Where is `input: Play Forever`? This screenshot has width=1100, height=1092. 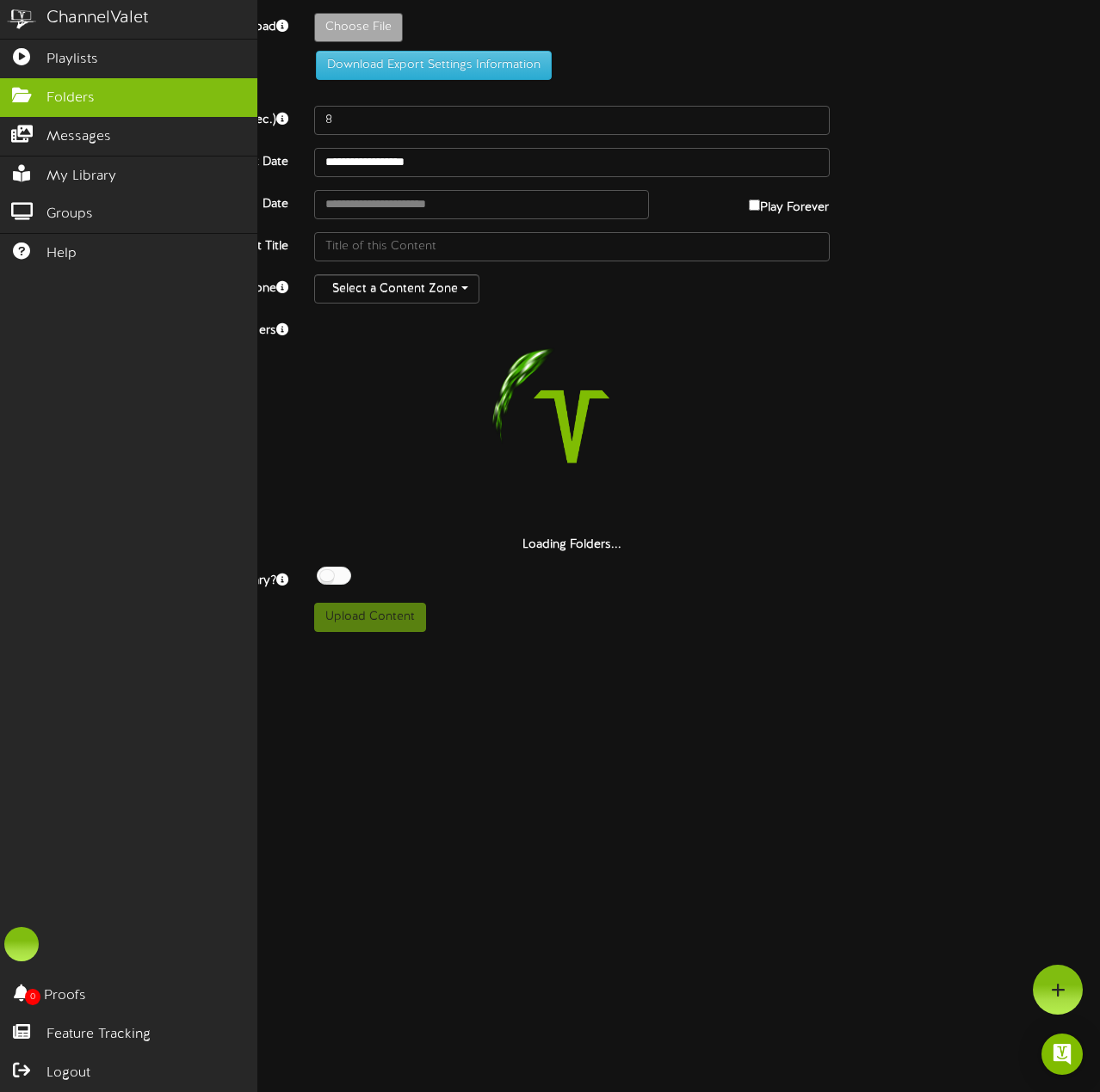 input: Play Forever is located at coordinates (753, 205).